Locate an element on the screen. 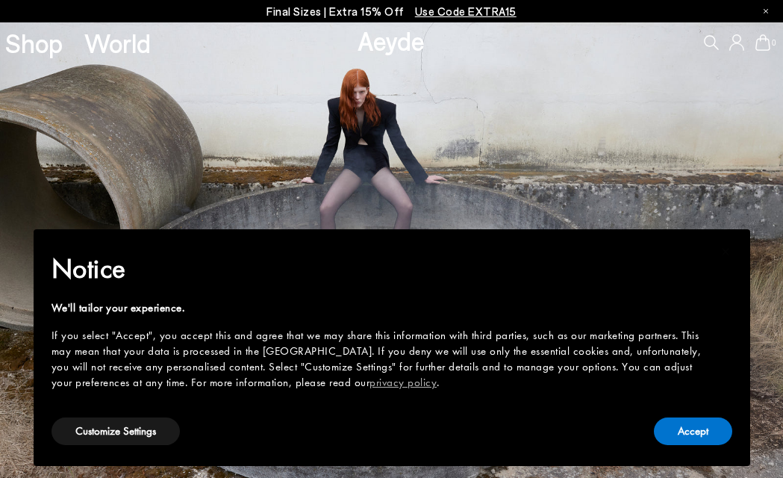  button: Accept is located at coordinates (693, 431).